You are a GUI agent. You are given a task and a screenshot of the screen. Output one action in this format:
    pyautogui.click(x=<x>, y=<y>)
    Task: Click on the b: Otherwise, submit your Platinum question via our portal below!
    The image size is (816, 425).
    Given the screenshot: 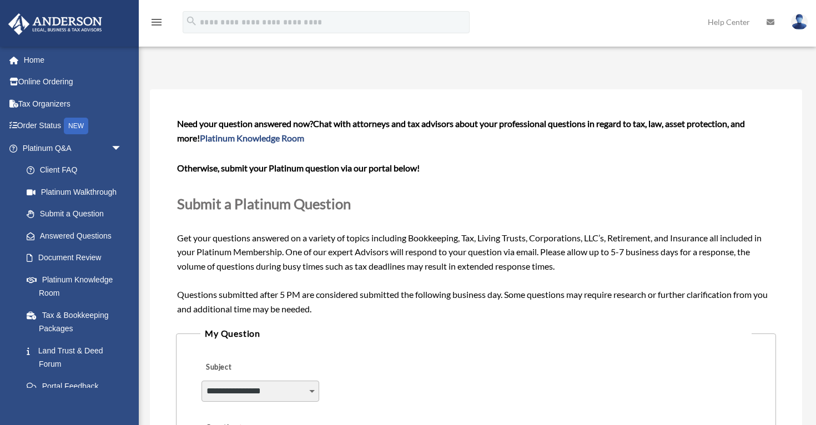 What is the action you would take?
    pyautogui.click(x=298, y=168)
    